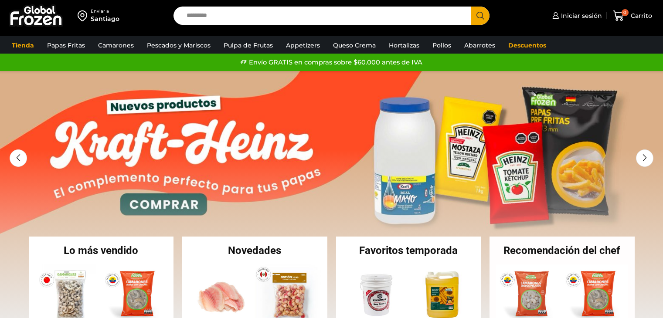 The height and width of the screenshot is (318, 663). I want to click on a: Descuentos, so click(527, 45).